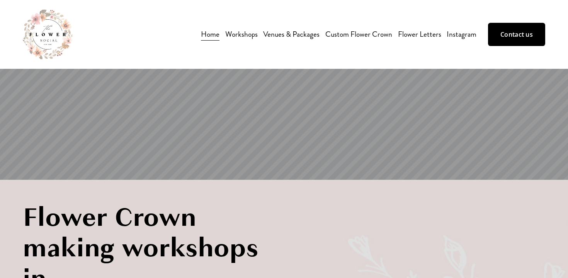  What do you see at coordinates (47, 34) in the screenshot?
I see `a: The Flower Social` at bounding box center [47, 34].